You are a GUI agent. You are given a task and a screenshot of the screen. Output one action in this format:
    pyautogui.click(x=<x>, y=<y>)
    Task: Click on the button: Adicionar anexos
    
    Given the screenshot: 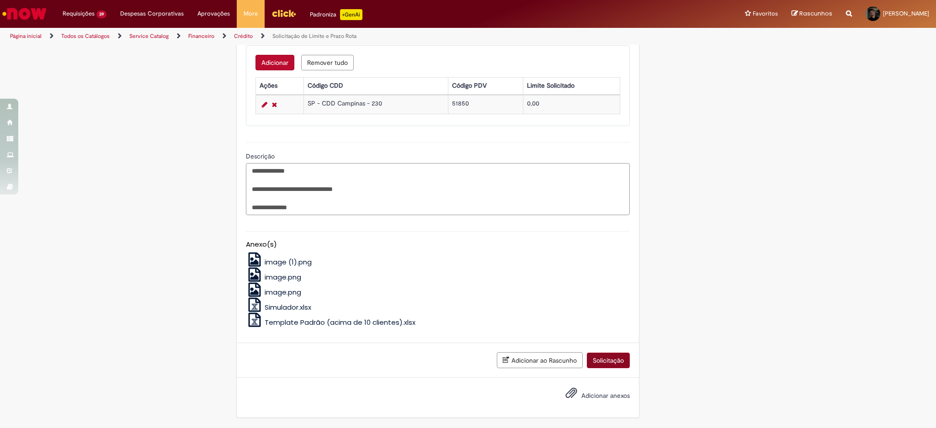 What is the action you would take?
    pyautogui.click(x=571, y=395)
    